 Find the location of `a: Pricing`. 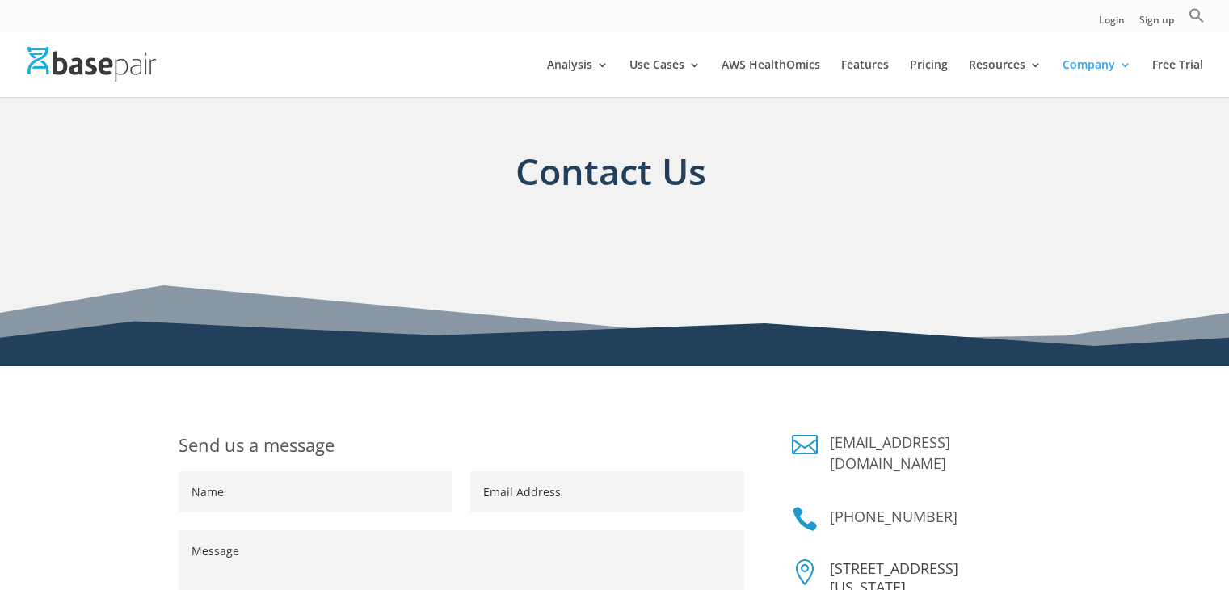

a: Pricing is located at coordinates (928, 78).